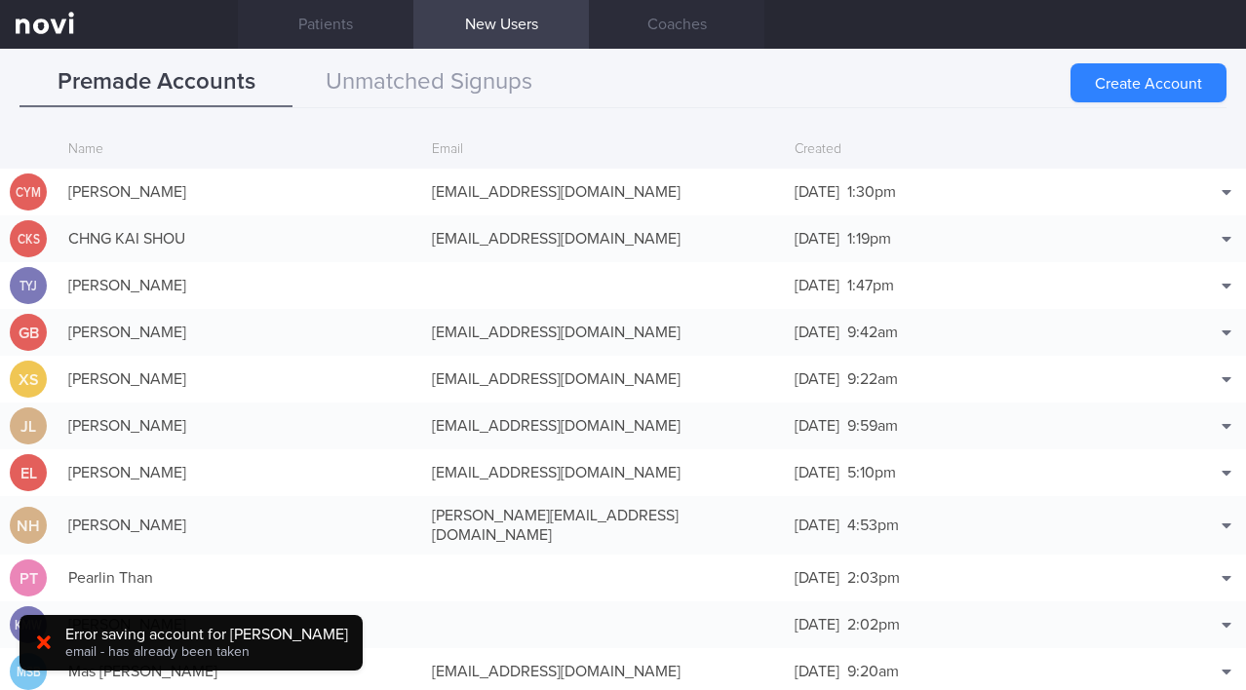  What do you see at coordinates (28, 625) in the screenshot?
I see `div: KMW` at bounding box center [28, 625].